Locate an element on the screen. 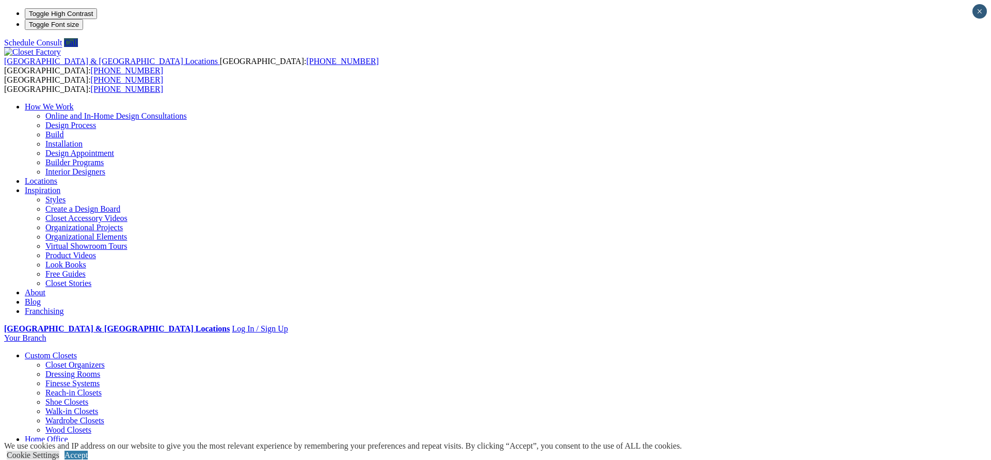 This screenshot has width=991, height=460. a: Cookie Settings is located at coordinates (33, 455).